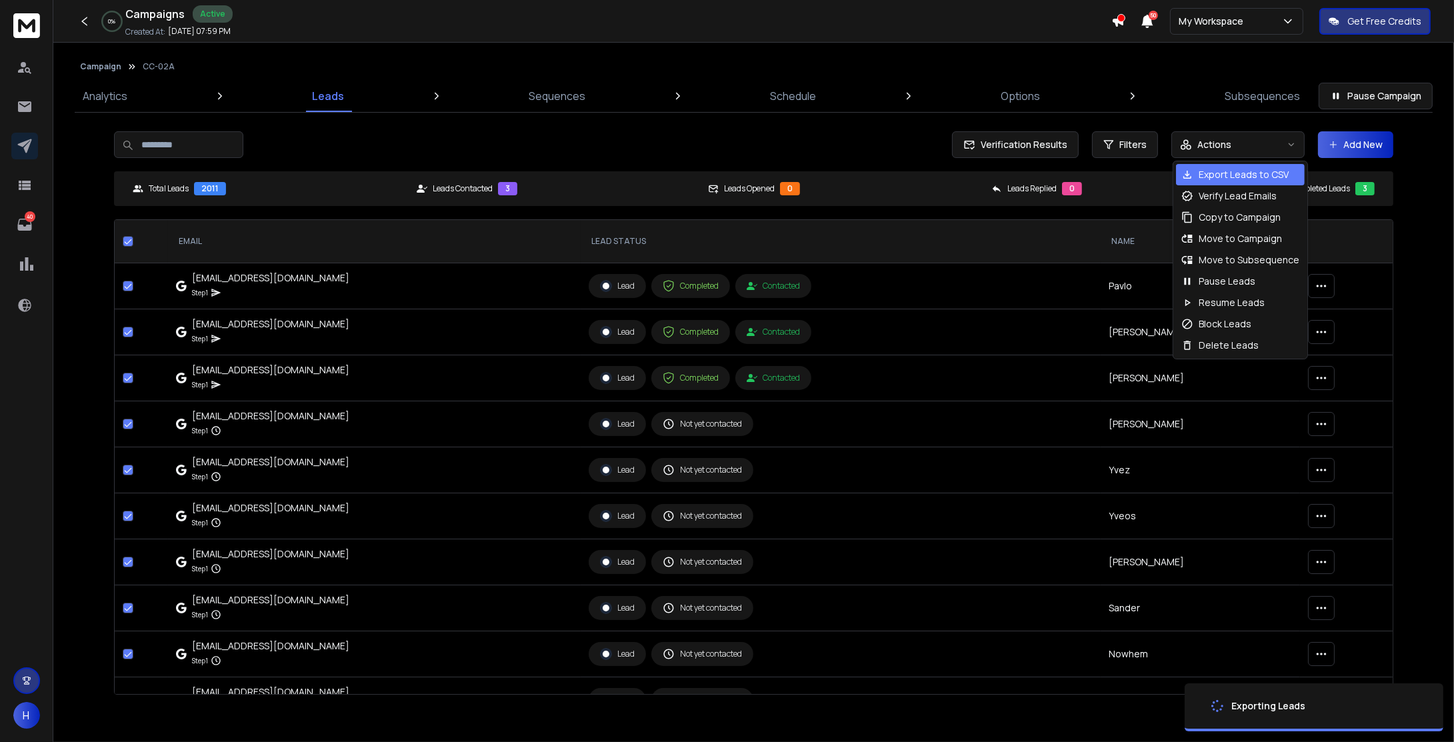 This screenshot has width=1454, height=742. What do you see at coordinates (1015, 145) in the screenshot?
I see `button: Verification Results` at bounding box center [1015, 145].